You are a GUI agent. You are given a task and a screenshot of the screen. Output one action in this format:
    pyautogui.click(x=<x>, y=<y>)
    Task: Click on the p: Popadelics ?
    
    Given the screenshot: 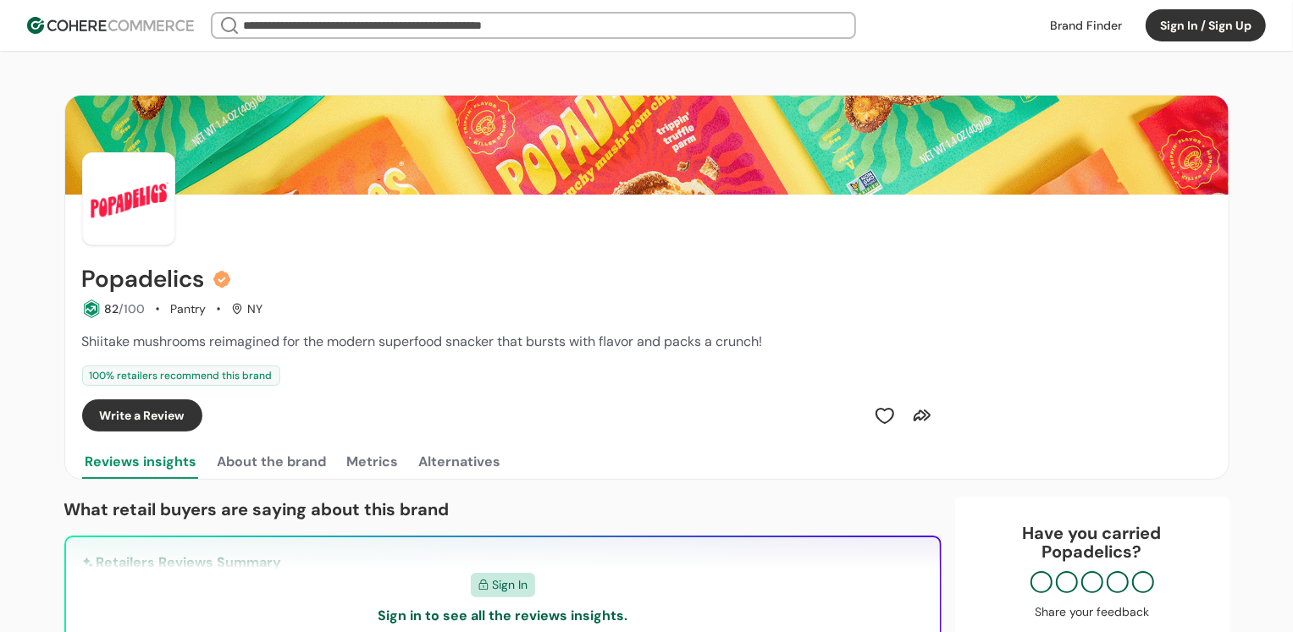 What is the action you would take?
    pyautogui.click(x=1092, y=552)
    